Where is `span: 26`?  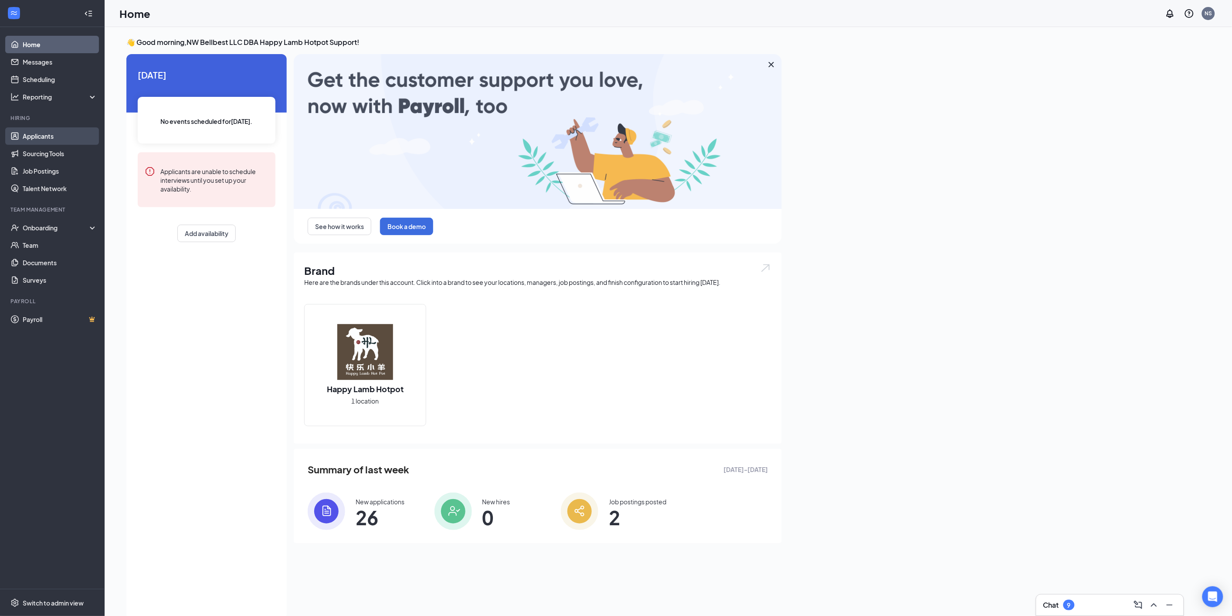 span: 26 is located at coordinates (380, 517).